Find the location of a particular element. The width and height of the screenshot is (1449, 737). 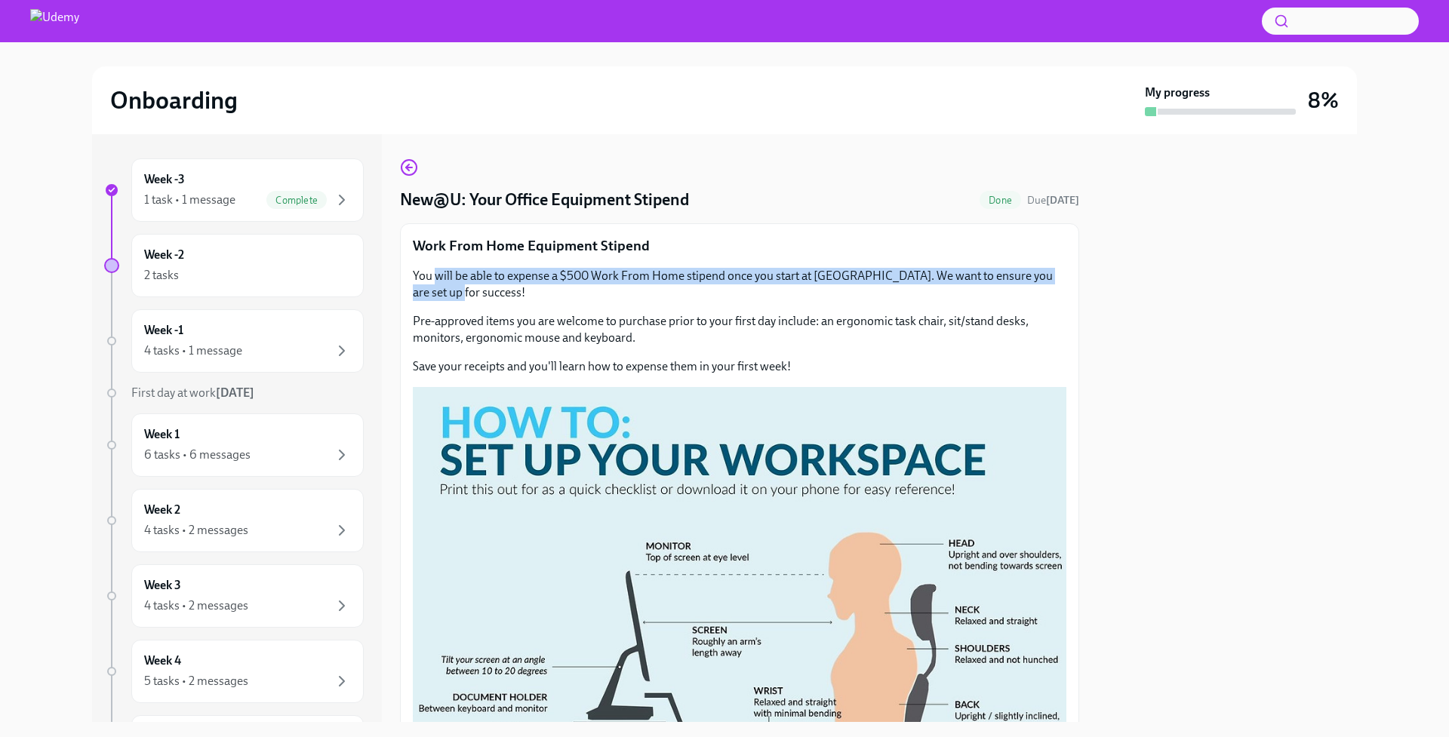

div: 5 tasks • 2 messages is located at coordinates (196, 681).